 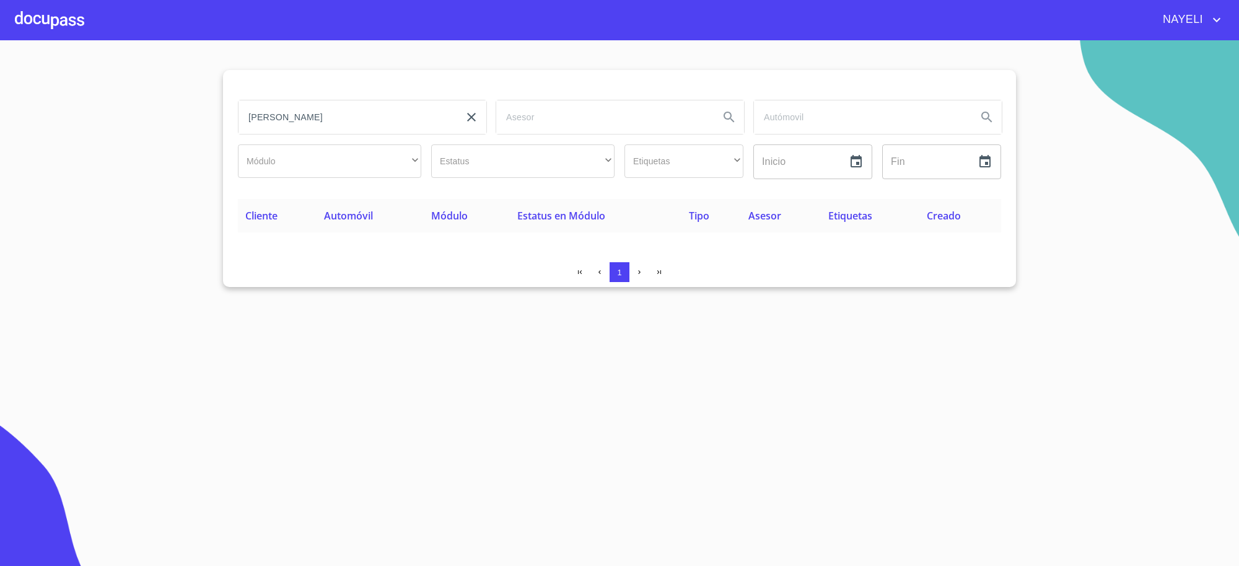 I want to click on span: Etiquetas, so click(x=850, y=216).